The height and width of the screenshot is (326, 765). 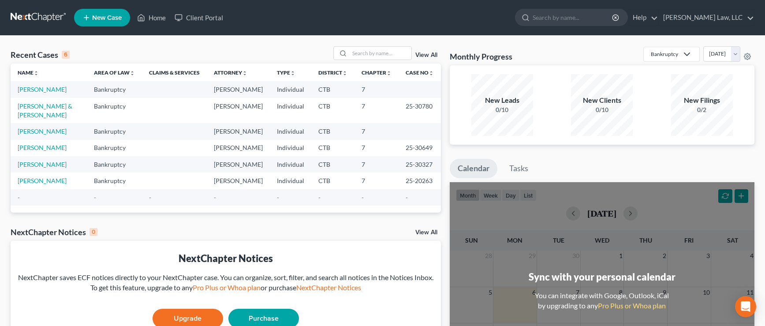 I want to click on div: New Filings, so click(x=702, y=100).